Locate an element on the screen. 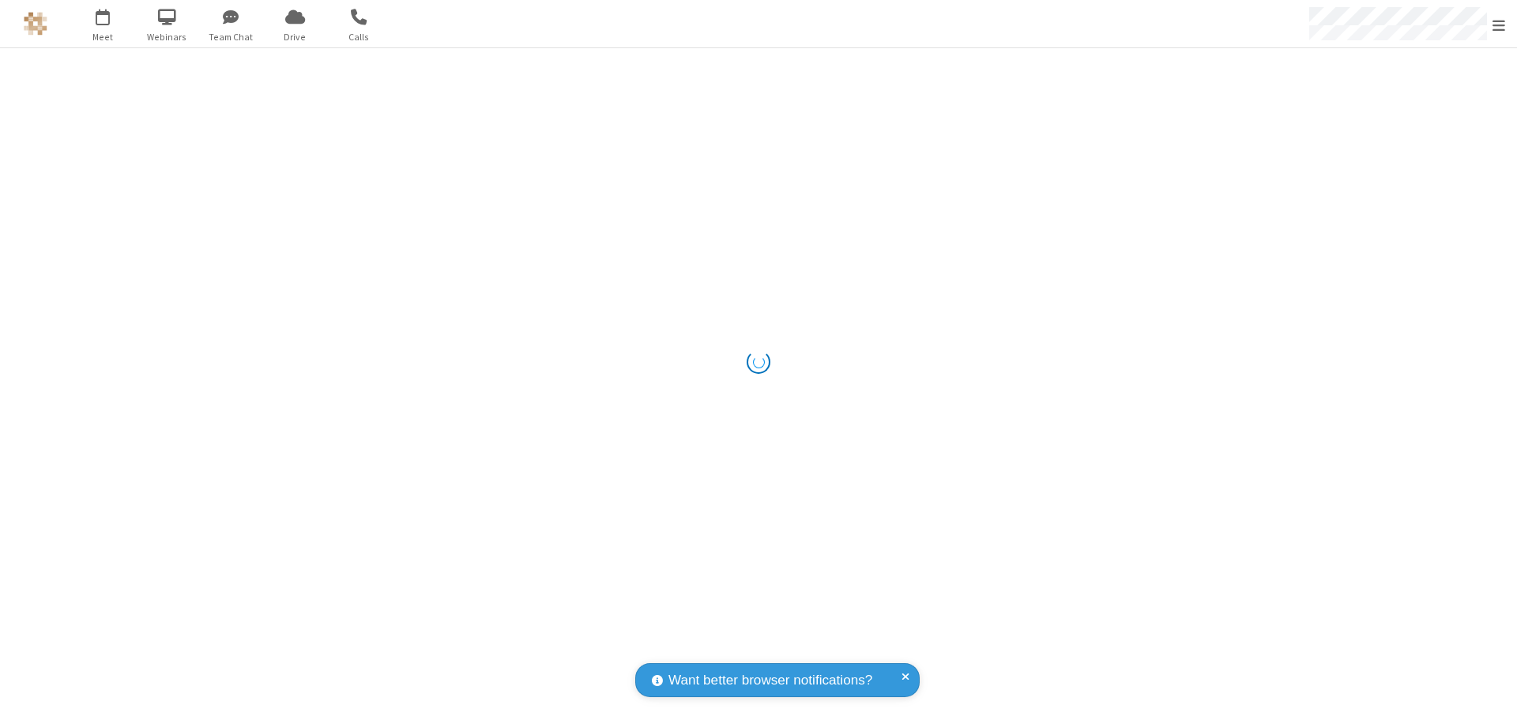  span: Team Chat is located at coordinates (231, 37).